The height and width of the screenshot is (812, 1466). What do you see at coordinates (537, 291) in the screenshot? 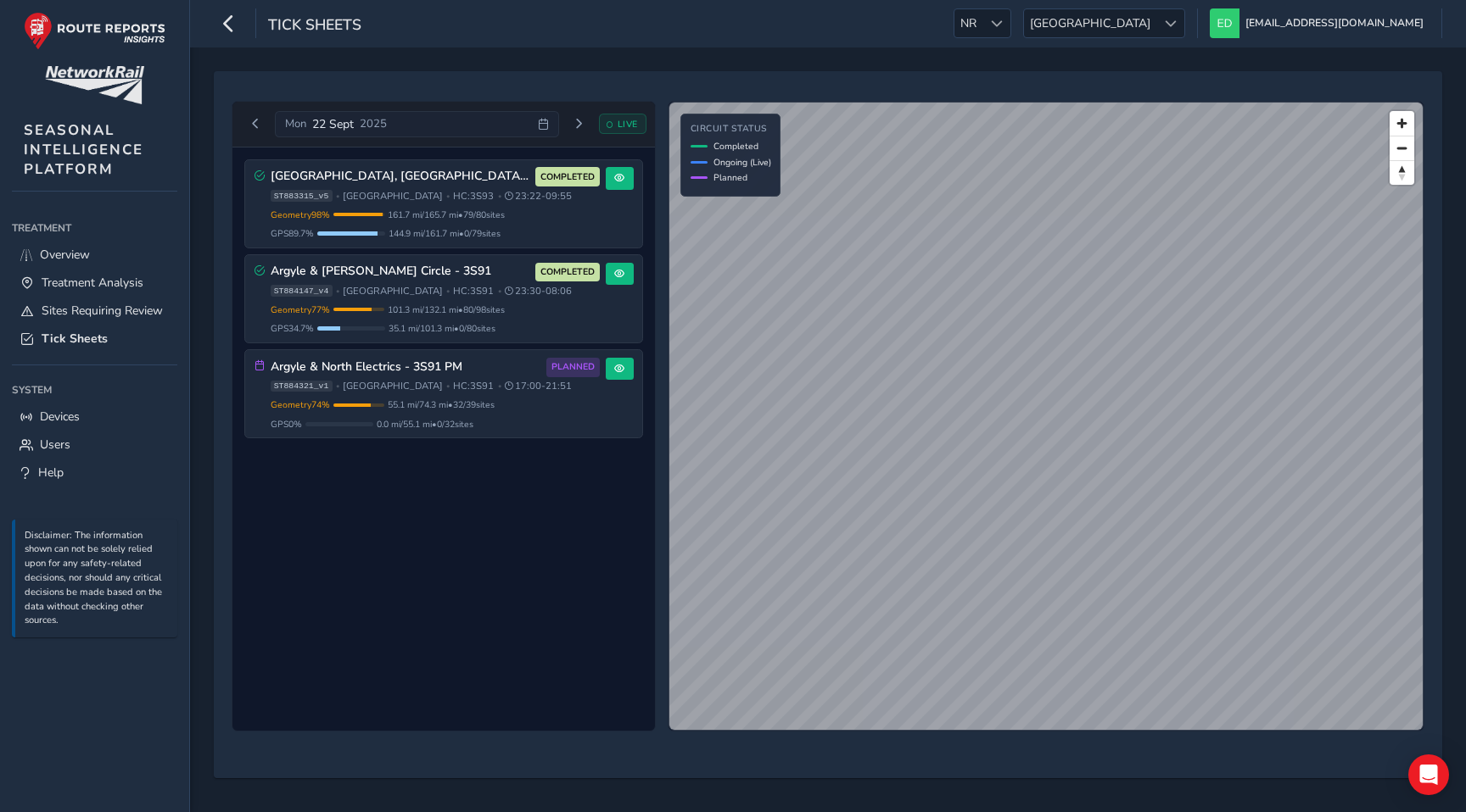
I see `span: 23:30 - 08:06` at bounding box center [537, 291].